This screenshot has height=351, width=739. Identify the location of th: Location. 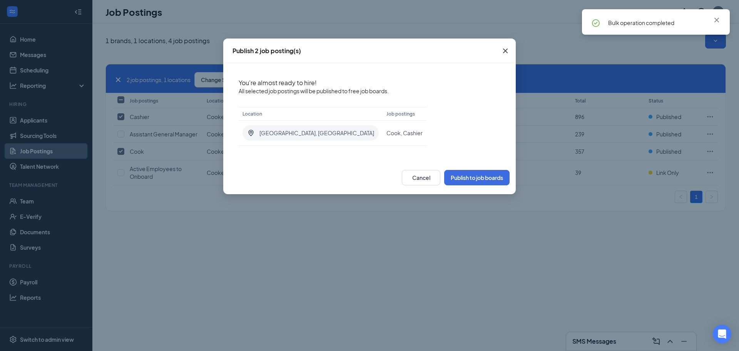
(311, 114).